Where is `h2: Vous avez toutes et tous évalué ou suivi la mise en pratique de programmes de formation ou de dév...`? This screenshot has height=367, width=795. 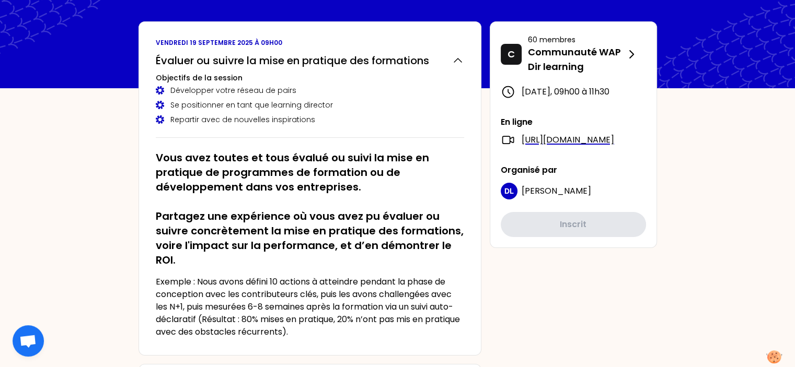
h2: Vous avez toutes et tous évalué ou suivi la mise en pratique de programmes de formation ou de dév... is located at coordinates (310, 209).